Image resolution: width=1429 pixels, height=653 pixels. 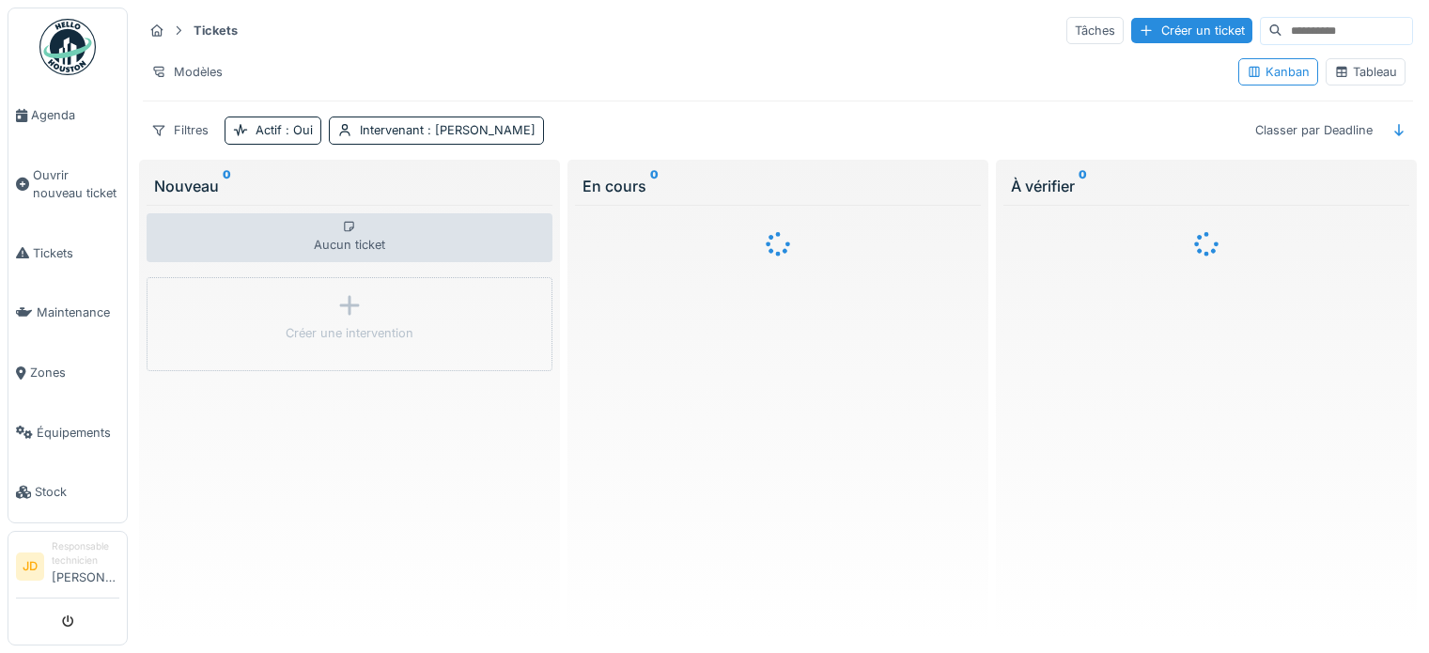 What do you see at coordinates (78, 312) in the screenshot?
I see `span: Maintenance` at bounding box center [78, 312].